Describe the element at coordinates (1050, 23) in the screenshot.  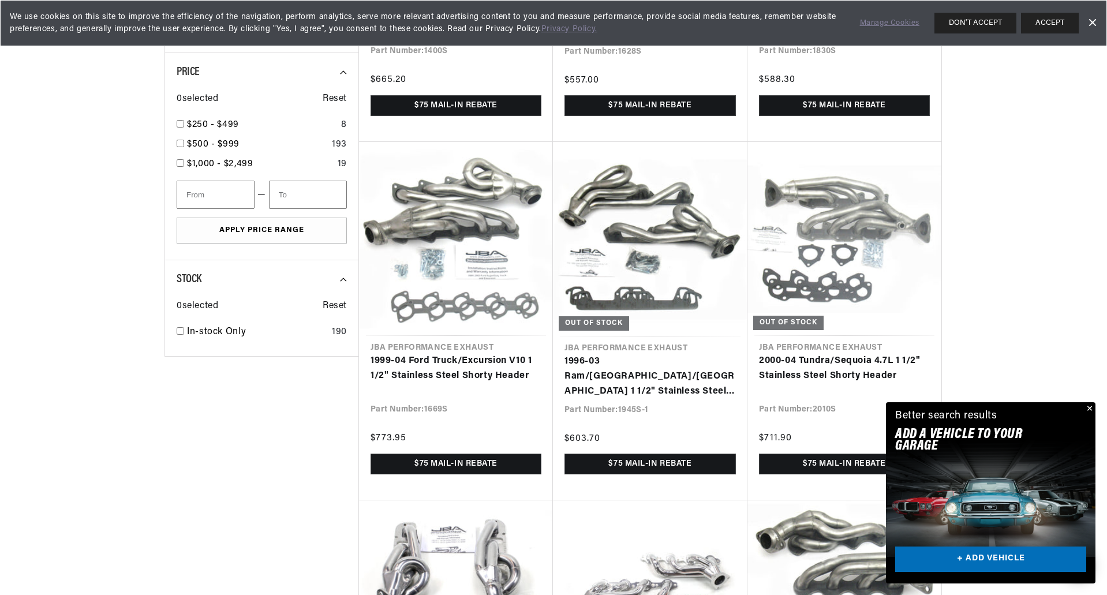
I see `button: ACCEPT` at that location.